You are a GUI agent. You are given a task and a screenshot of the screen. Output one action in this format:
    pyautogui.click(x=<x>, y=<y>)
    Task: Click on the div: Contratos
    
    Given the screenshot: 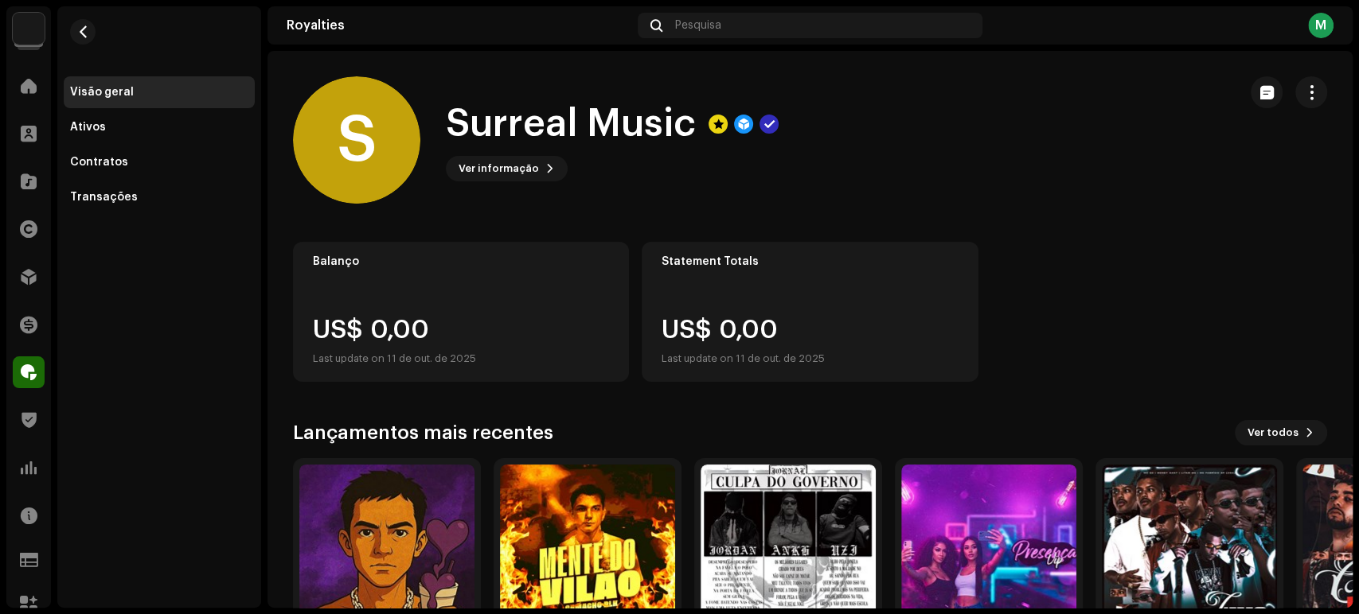 What is the action you would take?
    pyautogui.click(x=99, y=162)
    